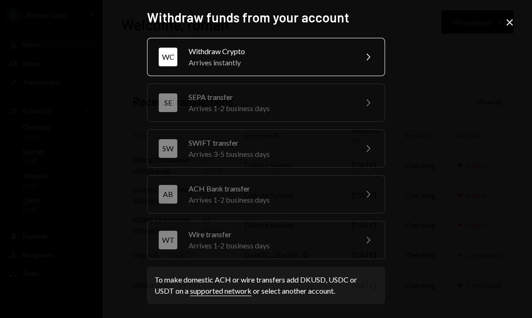 Image resolution: width=532 pixels, height=318 pixels. What do you see at coordinates (270, 143) in the screenshot?
I see `div: SWIFT transfer` at bounding box center [270, 143].